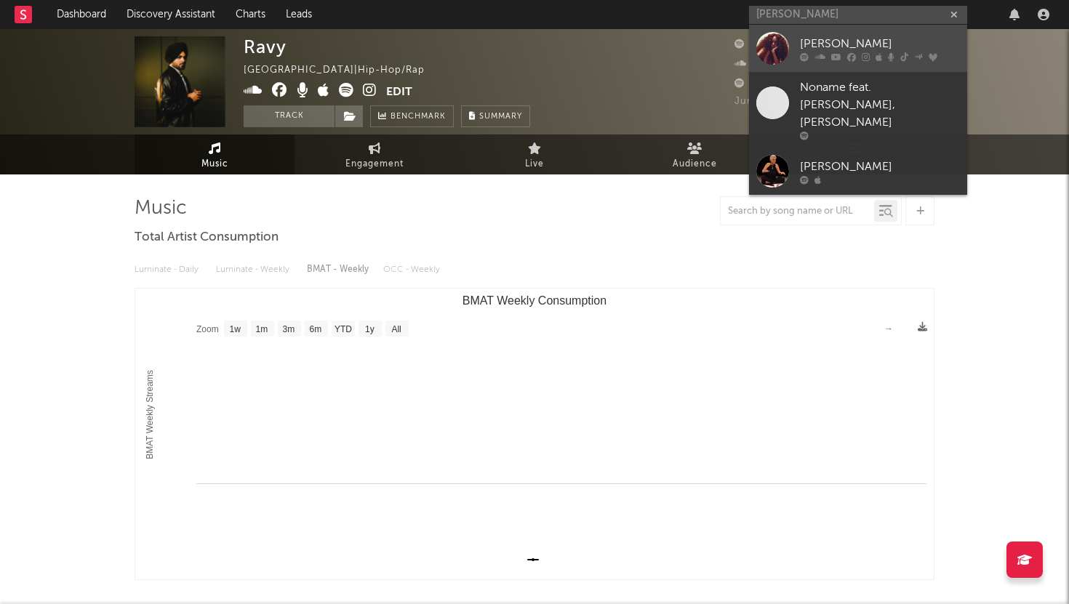  Describe the element at coordinates (375, 164) in the screenshot. I see `span: Engagement` at that location.